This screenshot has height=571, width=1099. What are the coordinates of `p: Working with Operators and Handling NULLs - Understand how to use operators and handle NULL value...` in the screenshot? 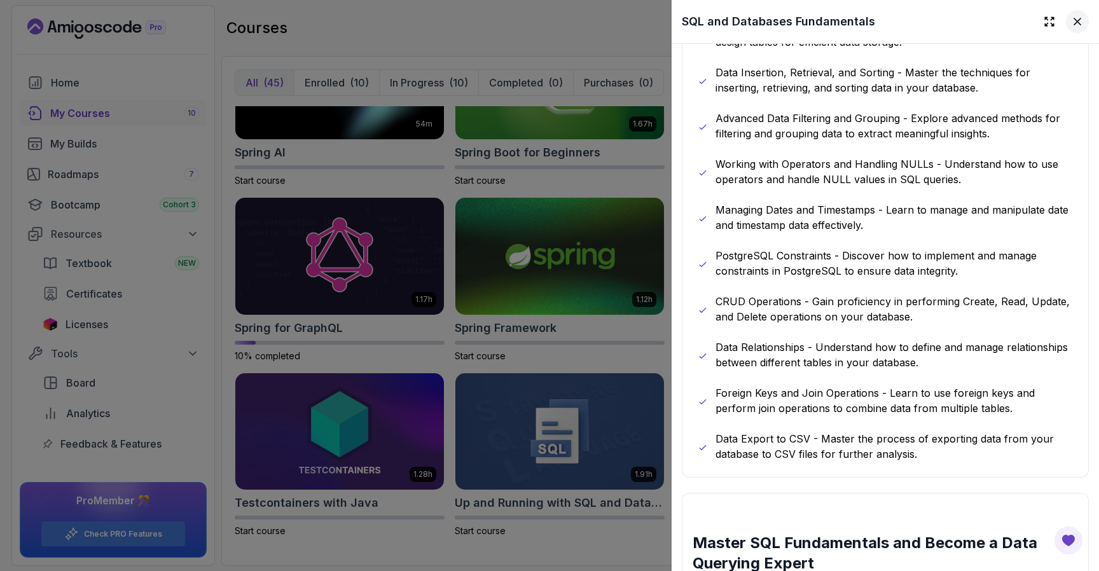 It's located at (894, 172).